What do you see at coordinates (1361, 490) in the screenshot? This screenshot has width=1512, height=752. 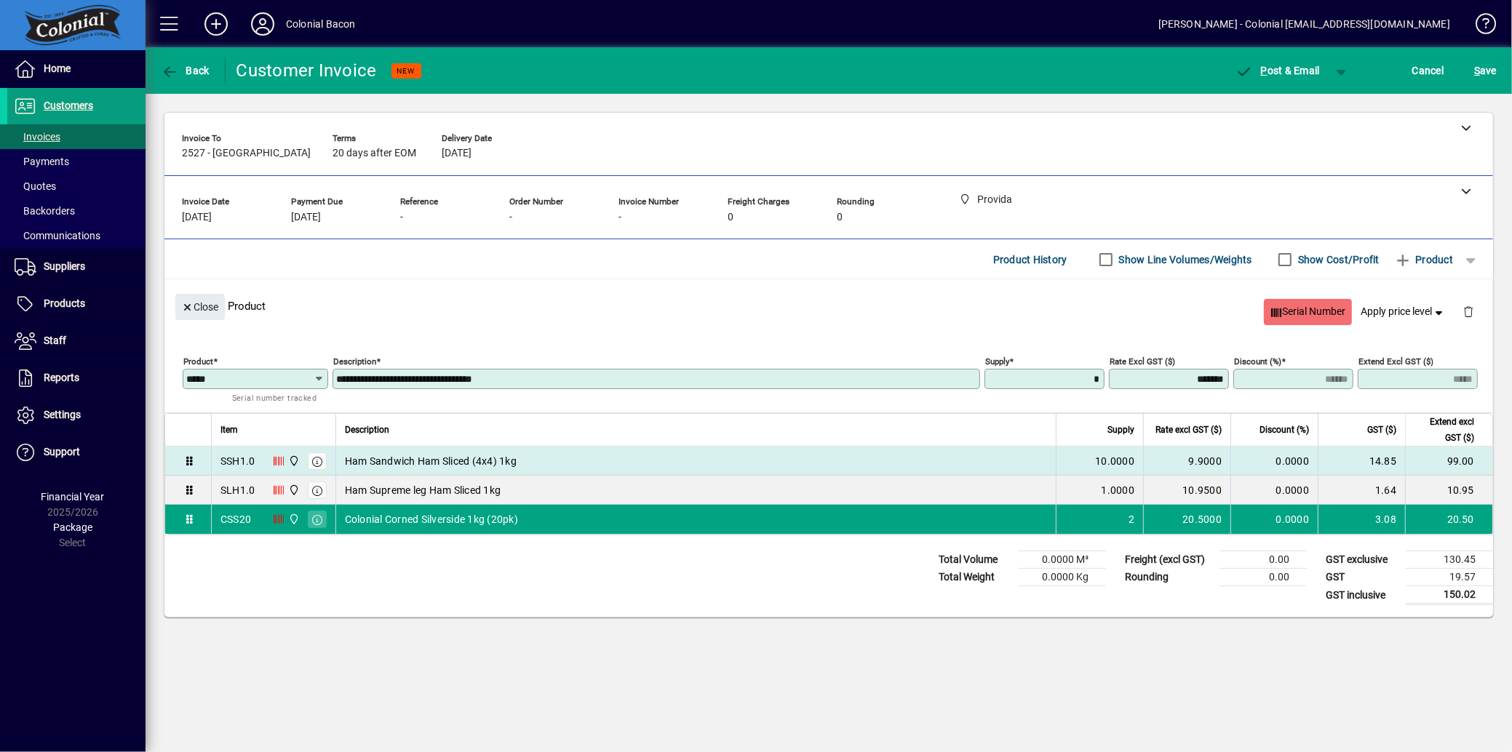 I see `td: 1.64` at bounding box center [1361, 490].